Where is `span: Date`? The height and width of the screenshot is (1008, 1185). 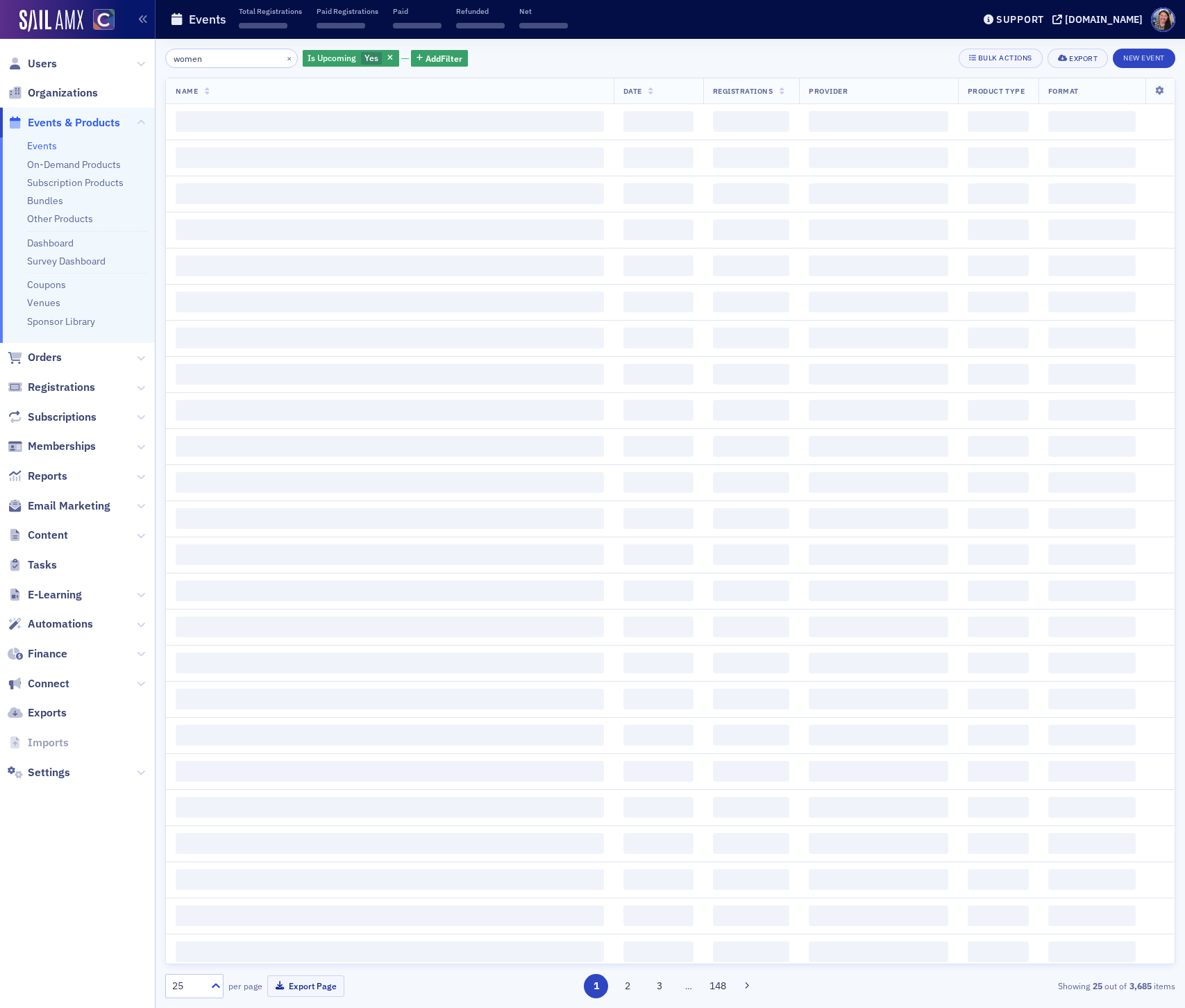 span: Date is located at coordinates (632, 91).